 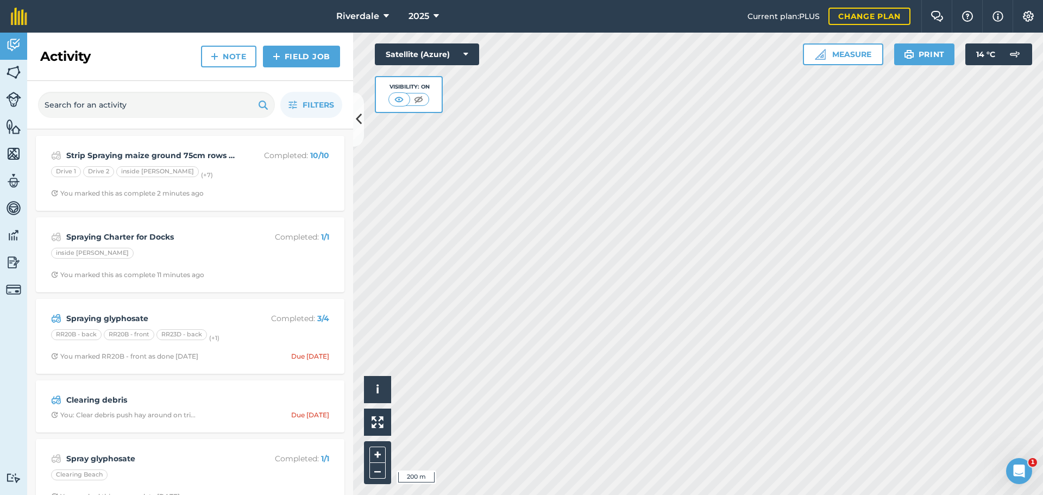 I want to click on img: A question mark icon, so click(x=968, y=16).